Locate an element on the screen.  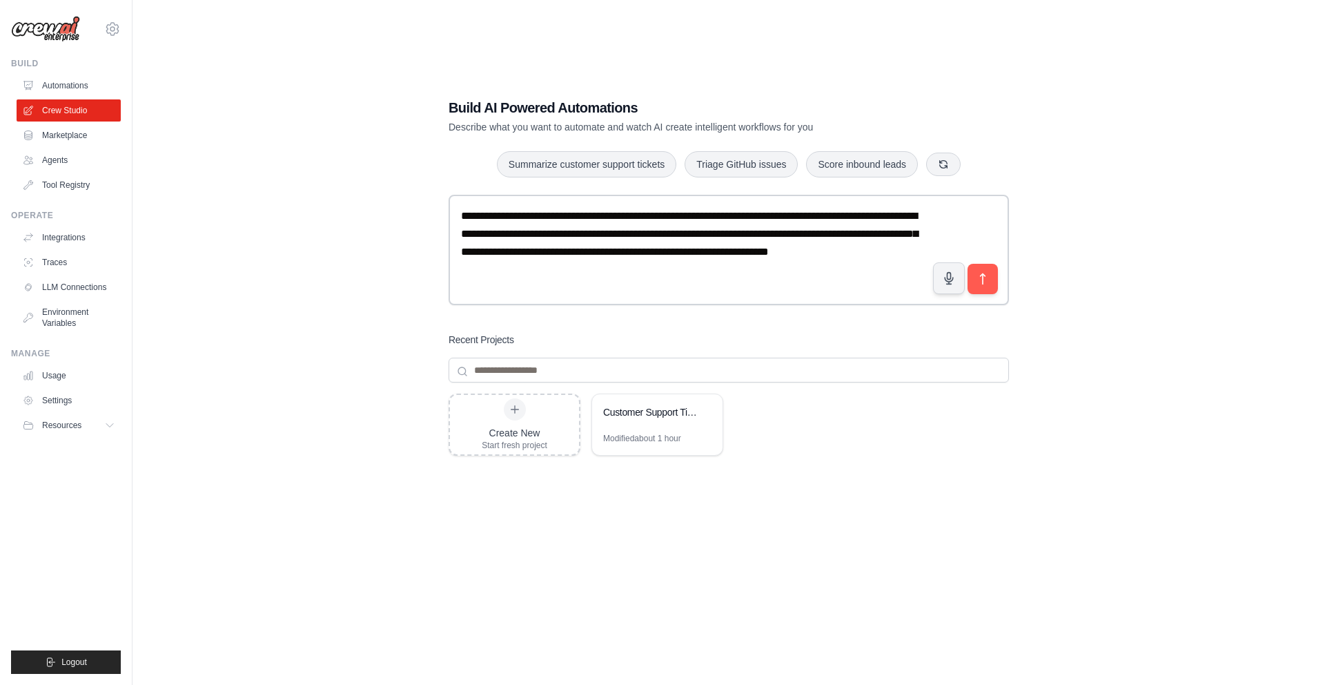
button: Triage GitHub issues is located at coordinates (741, 164).